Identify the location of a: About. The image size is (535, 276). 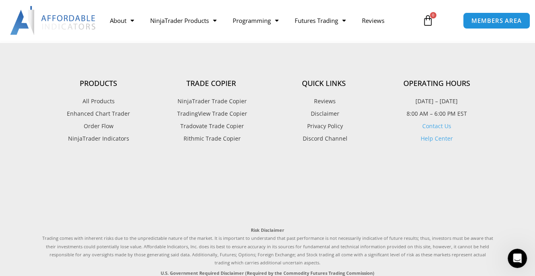
(122, 21).